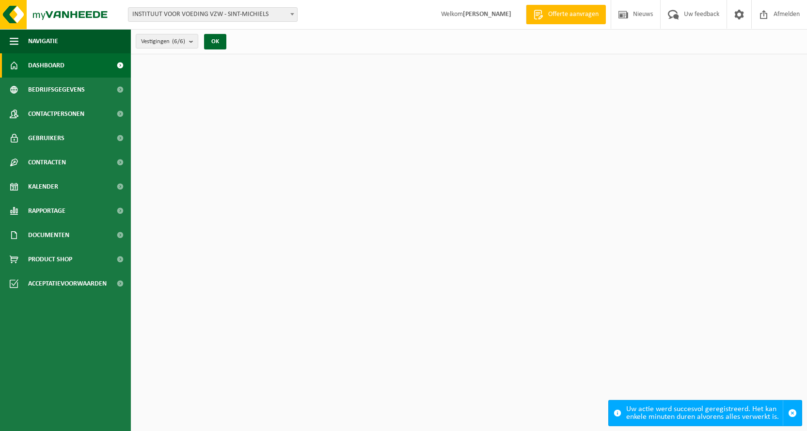 The height and width of the screenshot is (431, 807). I want to click on span: Acceptatievoorwaarden, so click(67, 284).